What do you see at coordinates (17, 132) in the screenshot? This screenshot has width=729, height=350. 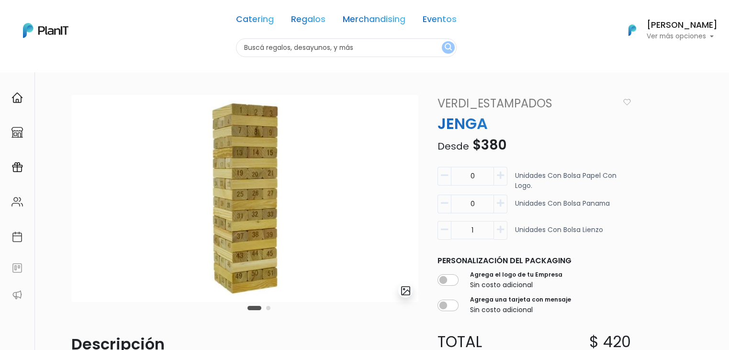 I see `img: marketplace-4ceaa7011d94191e9ded77b95e3339b90024bf715f7c57f8cf31f2d8c509eaba.svg` at bounding box center [17, 132].